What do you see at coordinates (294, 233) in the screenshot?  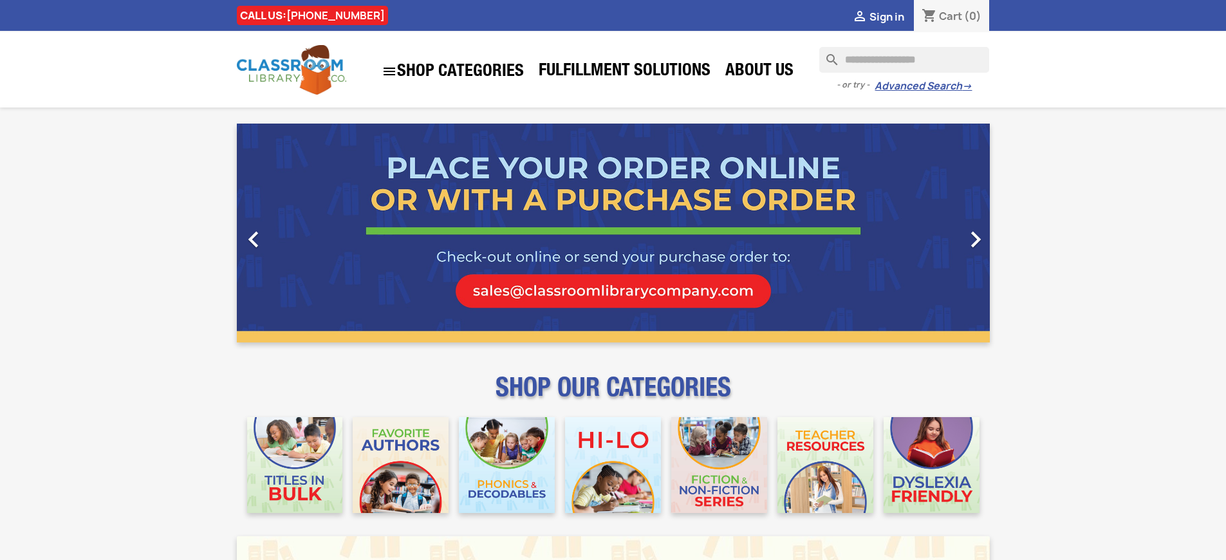 I see `a: Previous` at bounding box center [294, 233].